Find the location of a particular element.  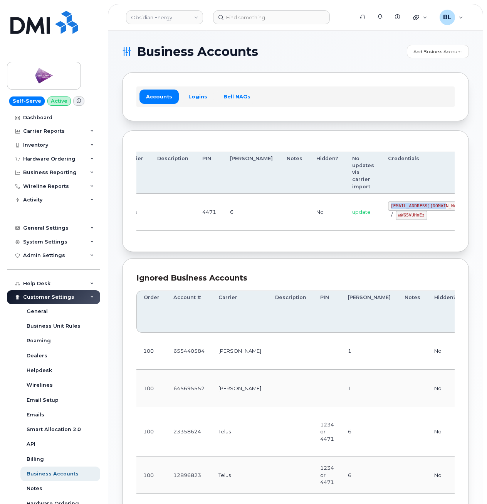

td: 4471 is located at coordinates (209, 212).